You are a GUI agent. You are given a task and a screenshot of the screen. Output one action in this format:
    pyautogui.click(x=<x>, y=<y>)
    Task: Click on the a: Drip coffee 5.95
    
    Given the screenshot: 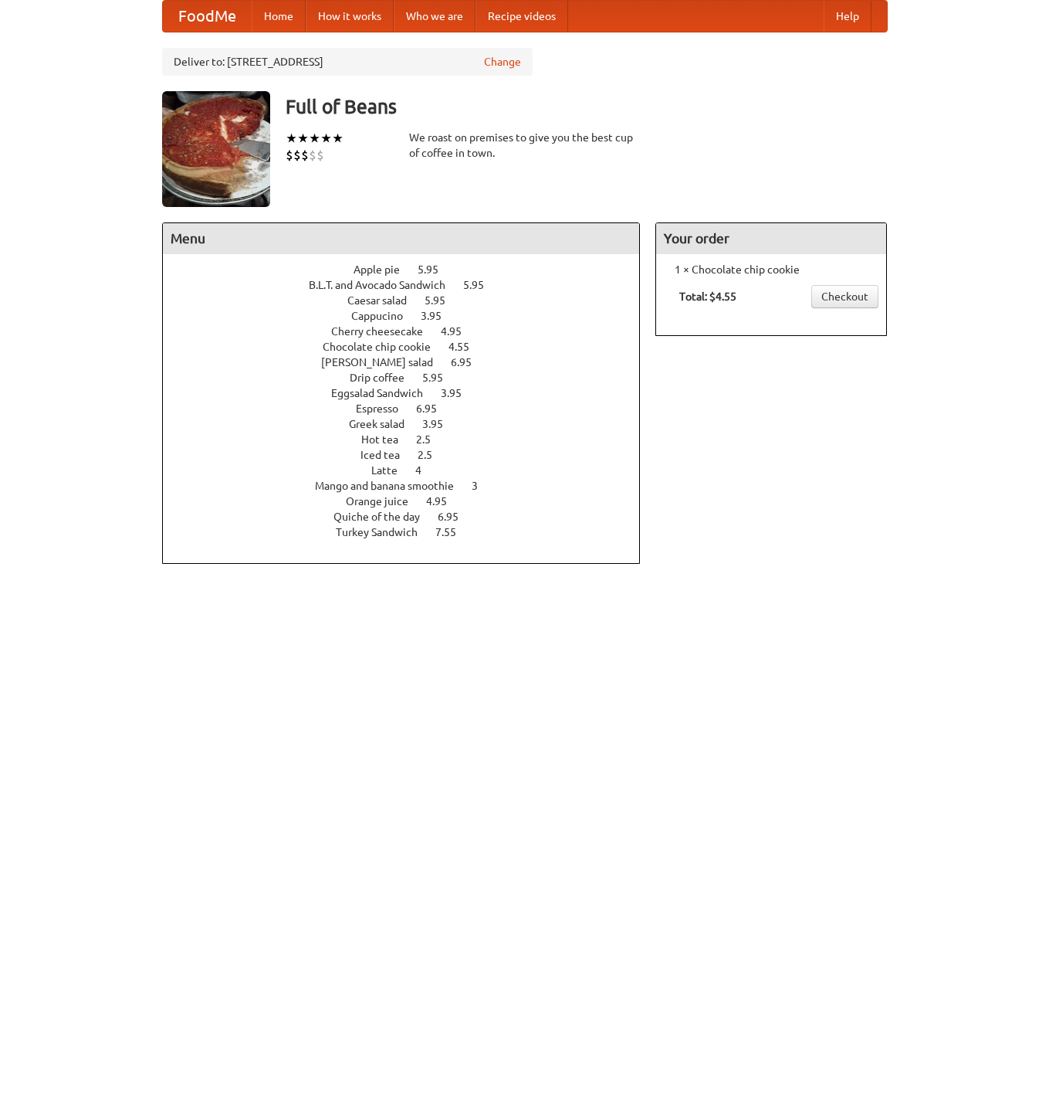 What is the action you would take?
    pyautogui.click(x=411, y=378)
    